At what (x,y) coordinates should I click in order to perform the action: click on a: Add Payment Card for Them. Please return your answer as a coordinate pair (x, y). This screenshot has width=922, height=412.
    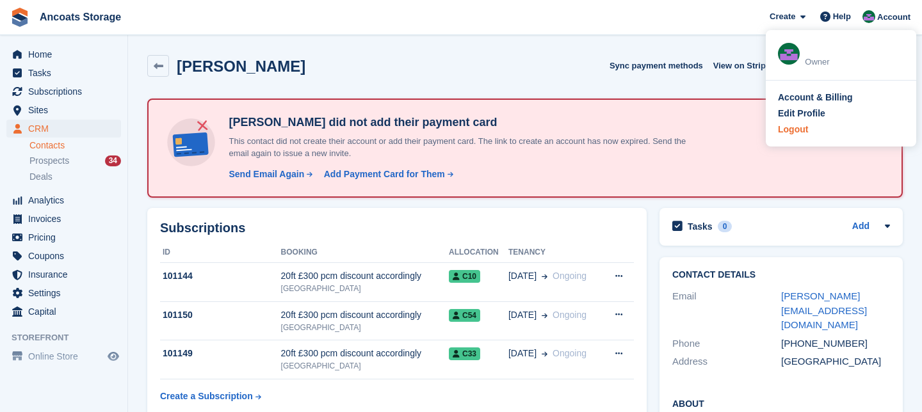
    Looking at the image, I should click on (387, 174).